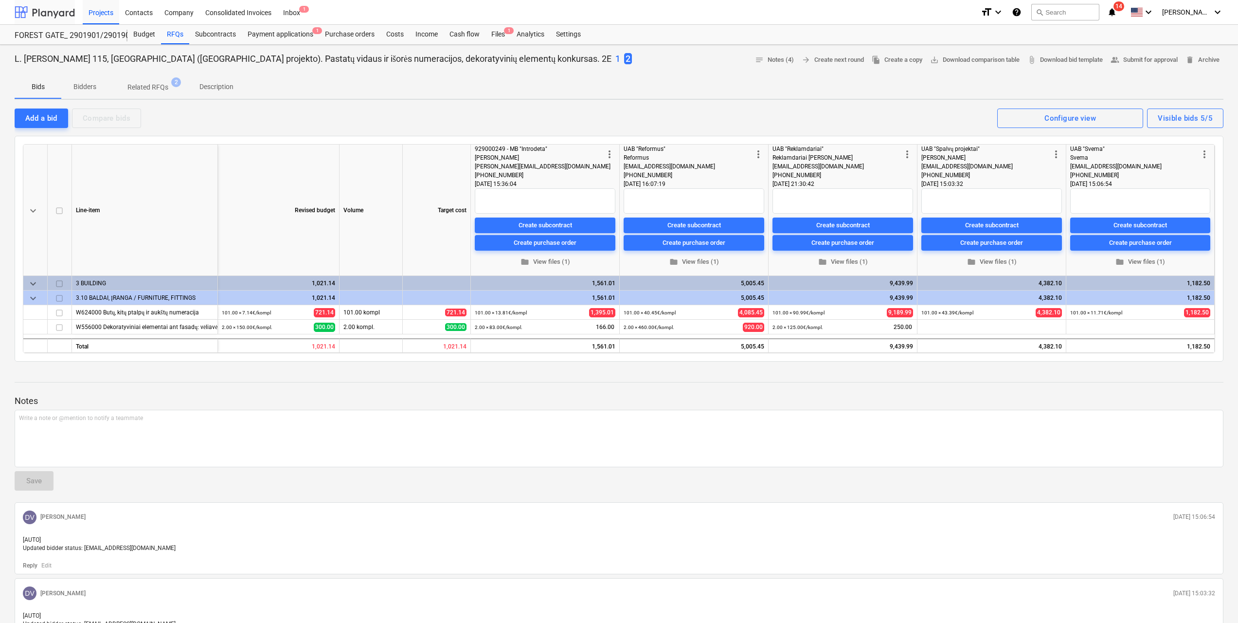 The width and height of the screenshot is (1238, 623). I want to click on a: Settings, so click(568, 35).